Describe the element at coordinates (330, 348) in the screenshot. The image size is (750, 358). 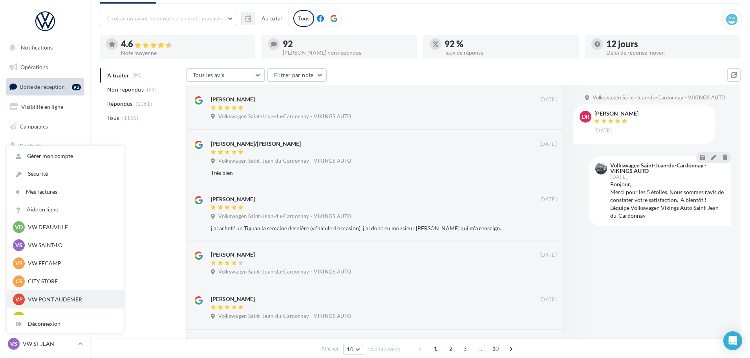
I see `span: Afficher` at that location.